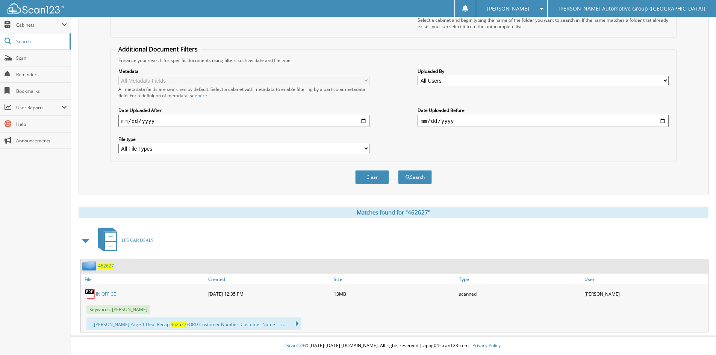 The image size is (716, 355). I want to click on div: scanned, so click(520, 294).